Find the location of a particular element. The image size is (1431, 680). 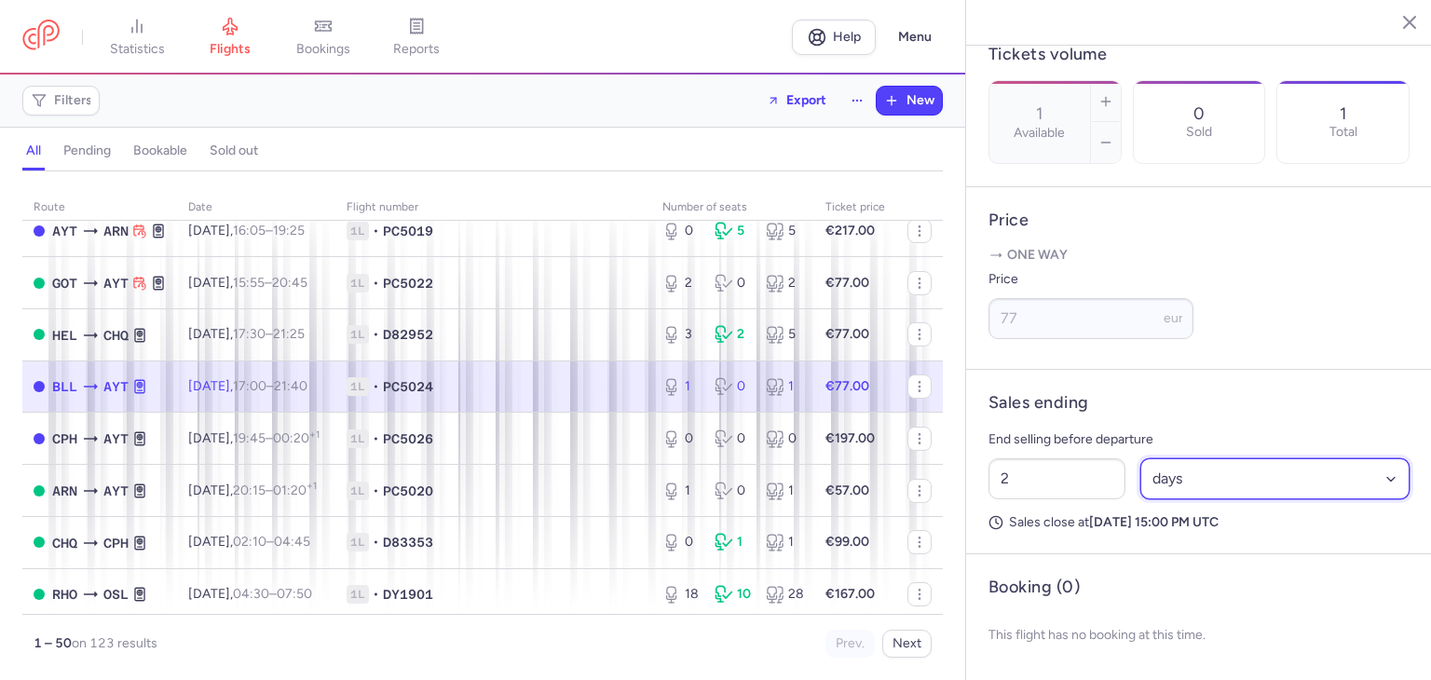

strong: €99.00 is located at coordinates (847, 541).